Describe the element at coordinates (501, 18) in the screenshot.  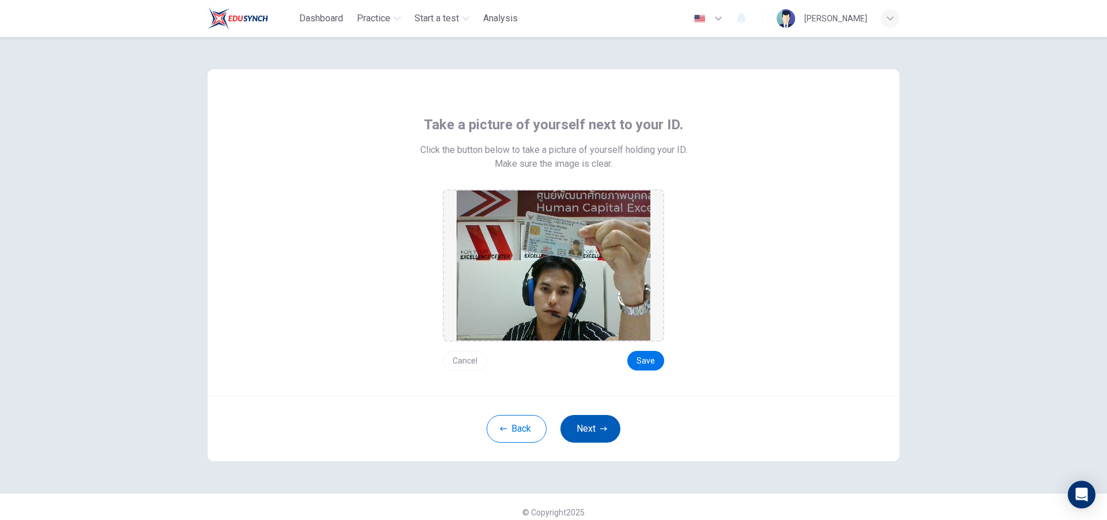
I see `a: Analysis` at that location.